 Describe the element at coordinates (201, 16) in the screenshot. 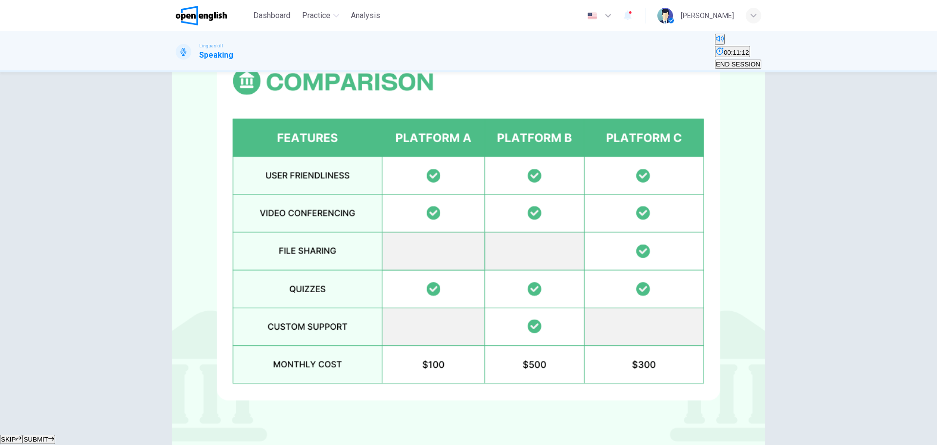

I see `img: OpenEnglish logo` at that location.